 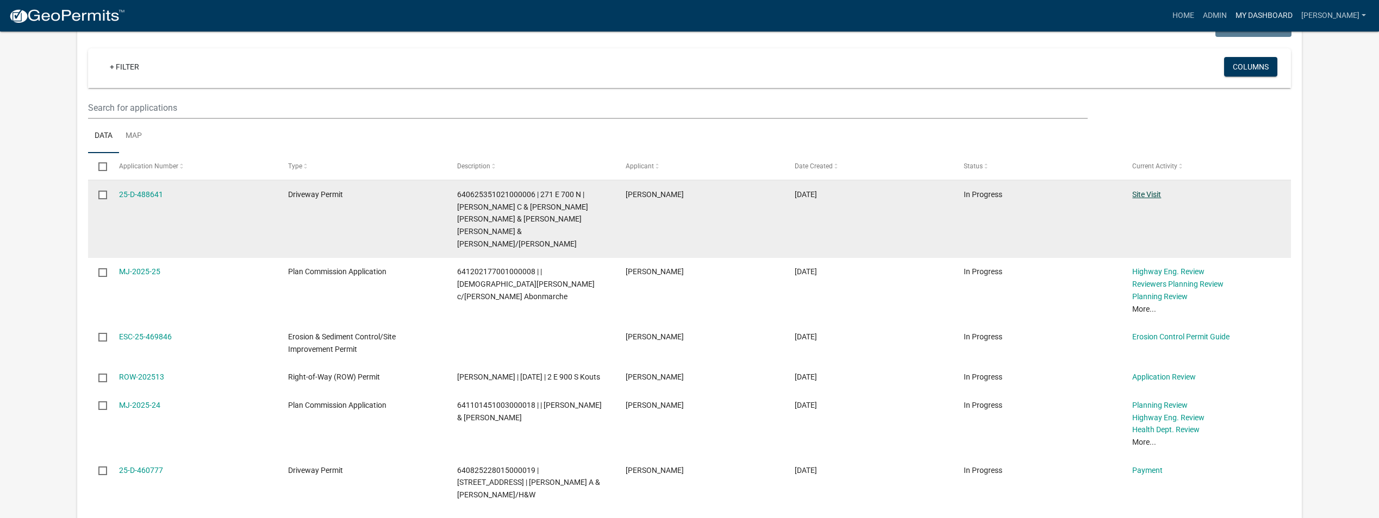 What do you see at coordinates (141, 471) in the screenshot?
I see `a: 25-D-460777` at bounding box center [141, 471].